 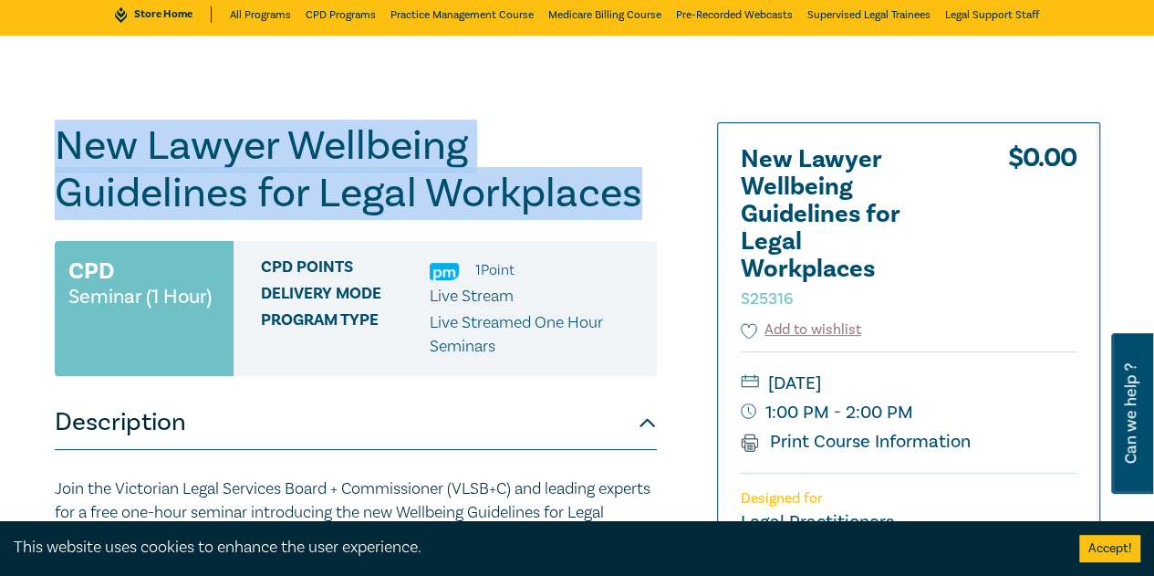 I want to click on span: Delivery Mode, so click(x=345, y=297).